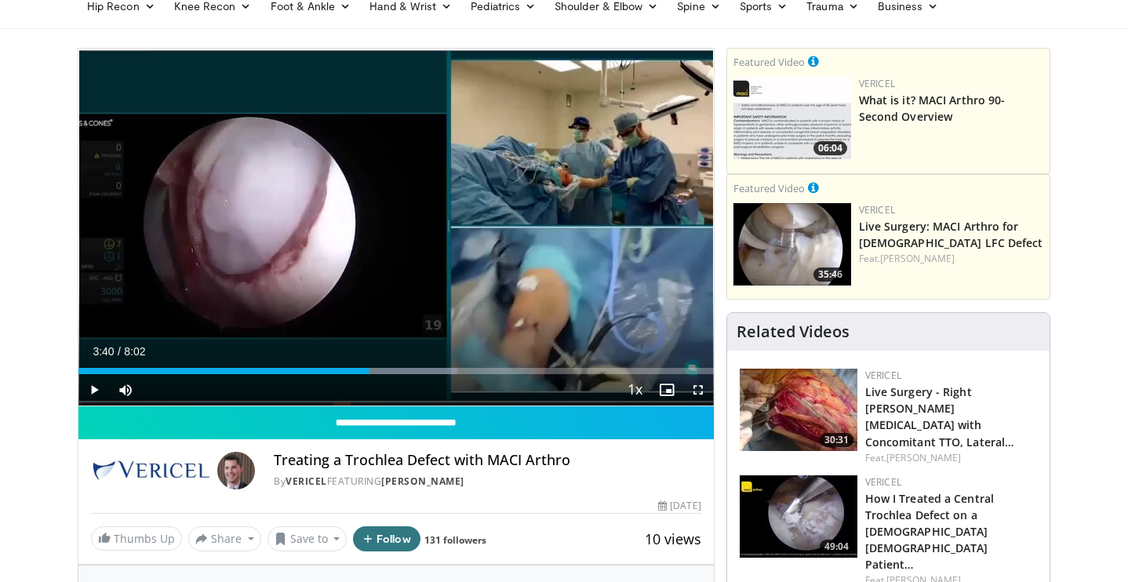 Image resolution: width=1128 pixels, height=582 pixels. What do you see at coordinates (799, 409) in the screenshot?
I see `a: 30:31` at bounding box center [799, 409].